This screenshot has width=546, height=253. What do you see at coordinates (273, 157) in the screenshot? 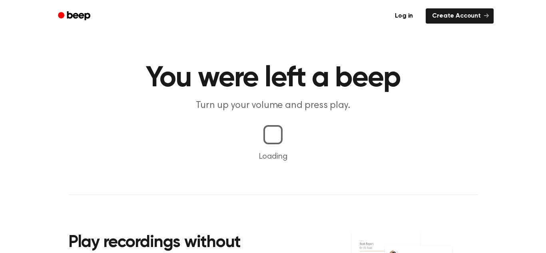
I see `p: Loading` at bounding box center [273, 157].